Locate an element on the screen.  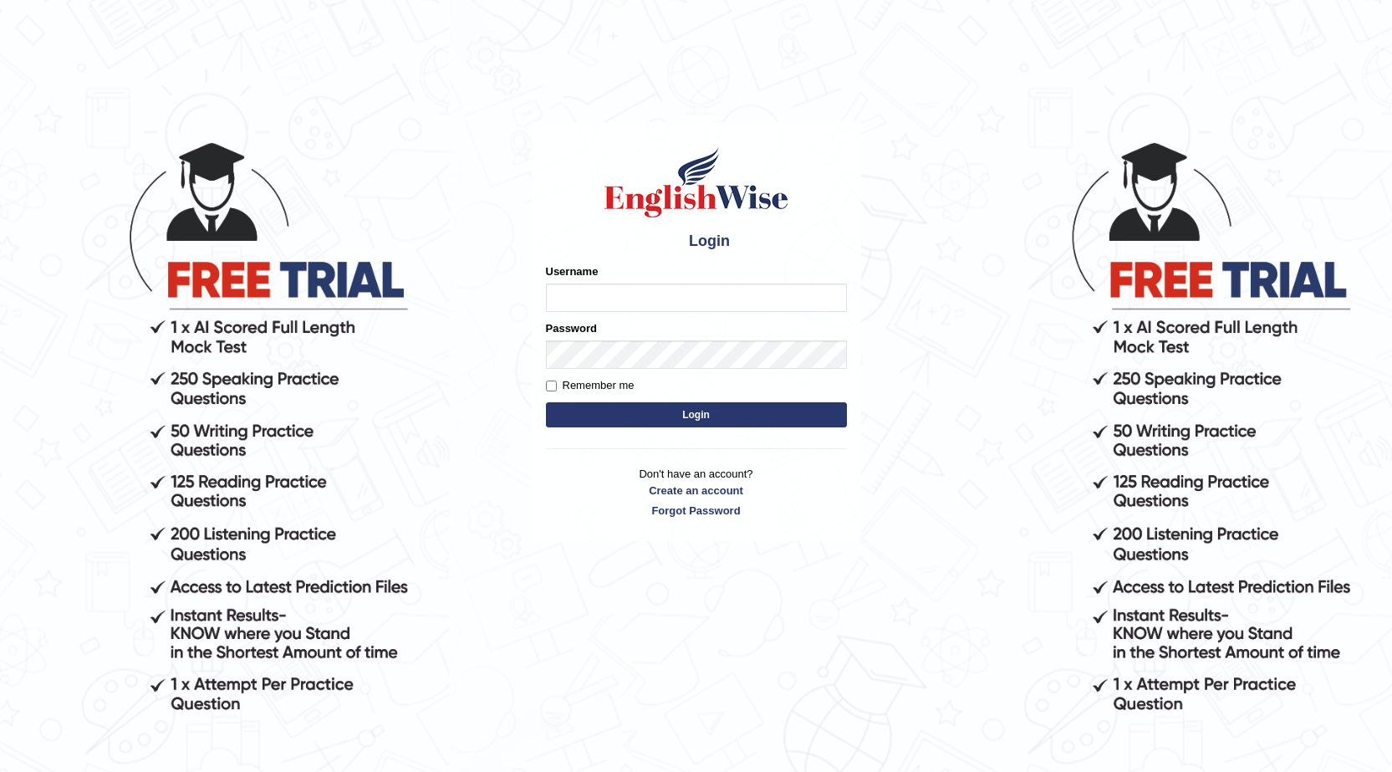
input: Remember me is located at coordinates (551, 385).